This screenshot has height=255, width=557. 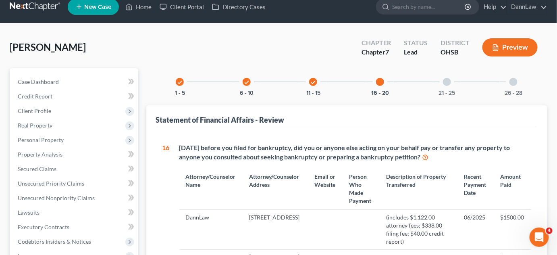 I want to click on th: Description of Property Transferred, so click(x=419, y=188).